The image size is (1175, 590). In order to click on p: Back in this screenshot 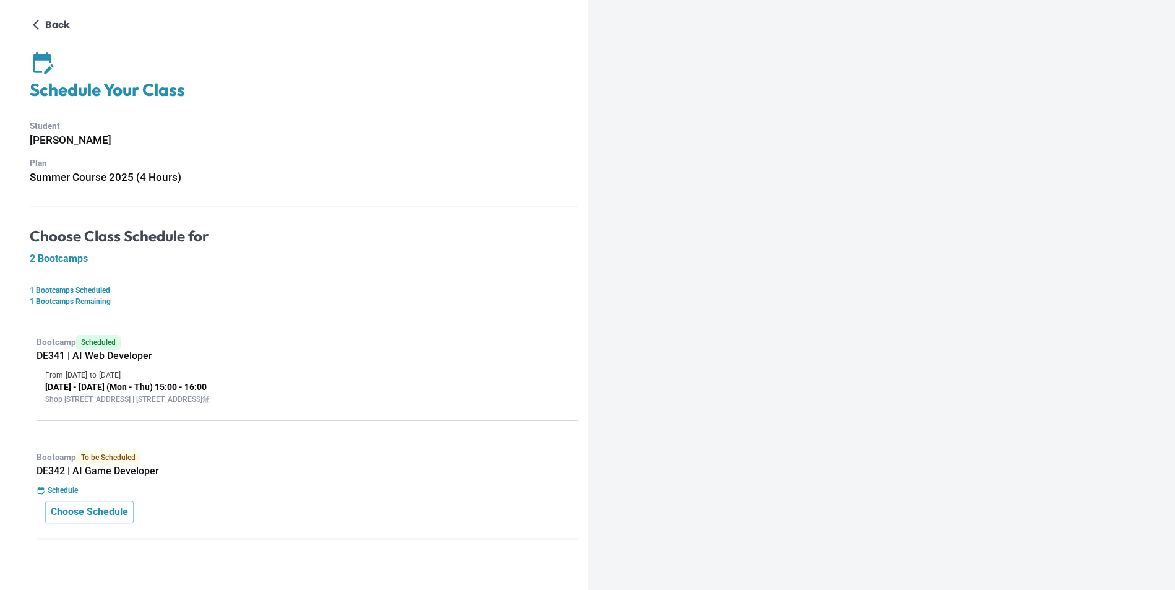, I will do `click(58, 25)`.